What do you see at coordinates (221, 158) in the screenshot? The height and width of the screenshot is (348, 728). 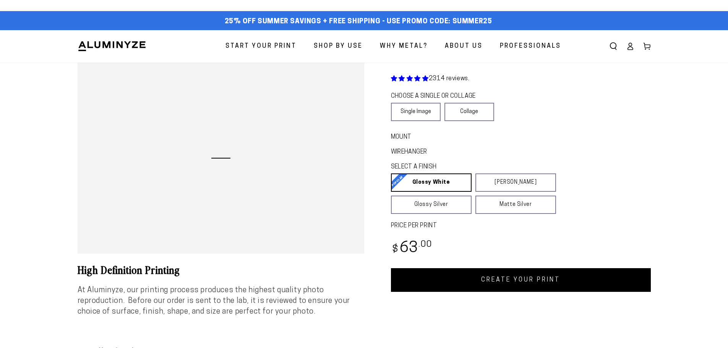 I see `media-gallery: Gallery Viewer` at bounding box center [221, 158].